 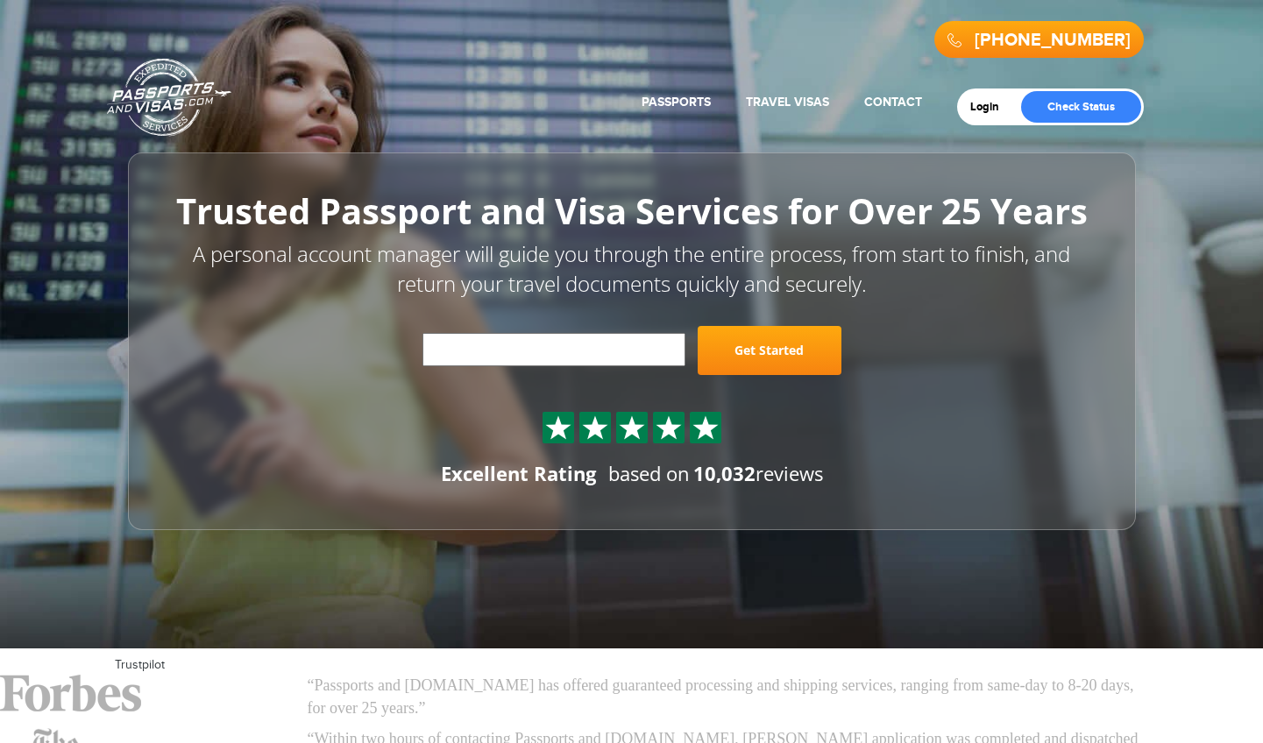 I want to click on a: Login, so click(x=990, y=107).